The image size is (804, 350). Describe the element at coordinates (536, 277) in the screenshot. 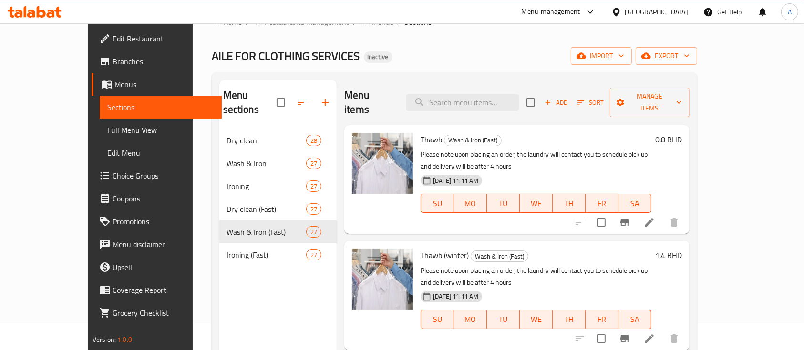

I see `p: Please note upon placing an order, the laundry will contact you to schedule pick up and delivery ...` at that location.